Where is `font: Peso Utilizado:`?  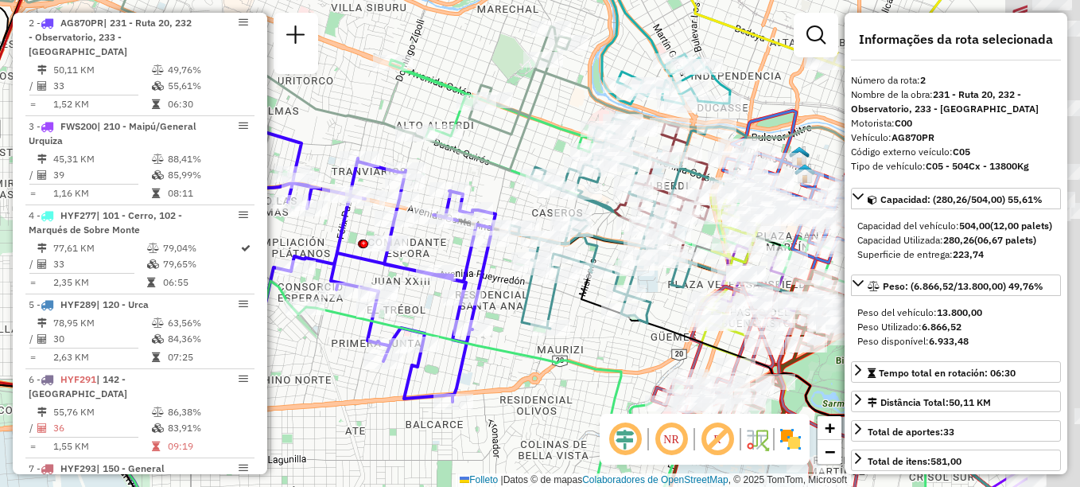
font: Peso Utilizado: is located at coordinates (909, 326).